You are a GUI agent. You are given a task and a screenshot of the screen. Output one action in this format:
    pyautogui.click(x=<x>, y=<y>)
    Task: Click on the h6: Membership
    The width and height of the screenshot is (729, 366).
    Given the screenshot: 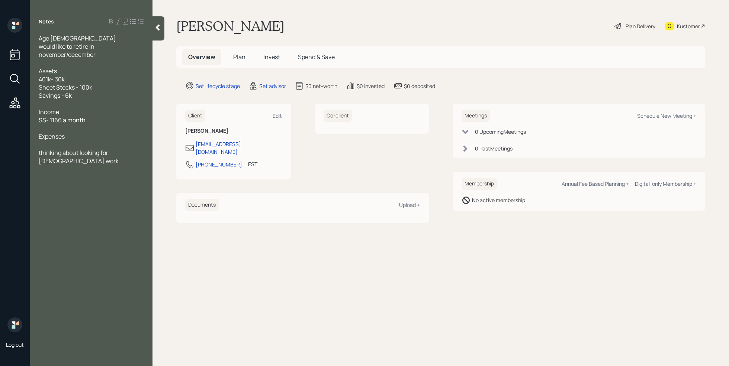 What is the action you would take?
    pyautogui.click(x=479, y=184)
    